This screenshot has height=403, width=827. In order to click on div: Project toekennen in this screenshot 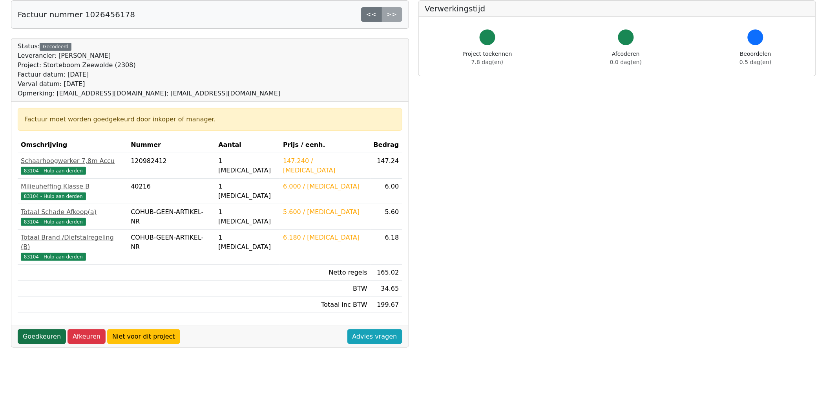, I will do `click(487, 58)`.